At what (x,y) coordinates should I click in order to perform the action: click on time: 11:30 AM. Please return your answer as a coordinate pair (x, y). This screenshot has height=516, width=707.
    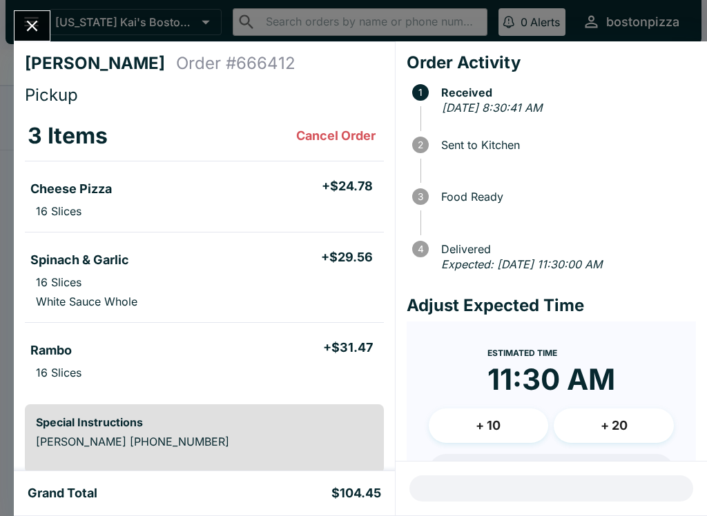
    Looking at the image, I should click on (551, 380).